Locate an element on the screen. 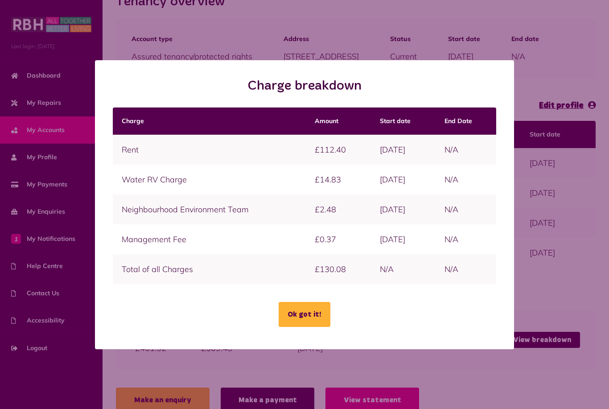 This screenshot has width=609, height=409. td: £0.37 is located at coordinates (338, 239).